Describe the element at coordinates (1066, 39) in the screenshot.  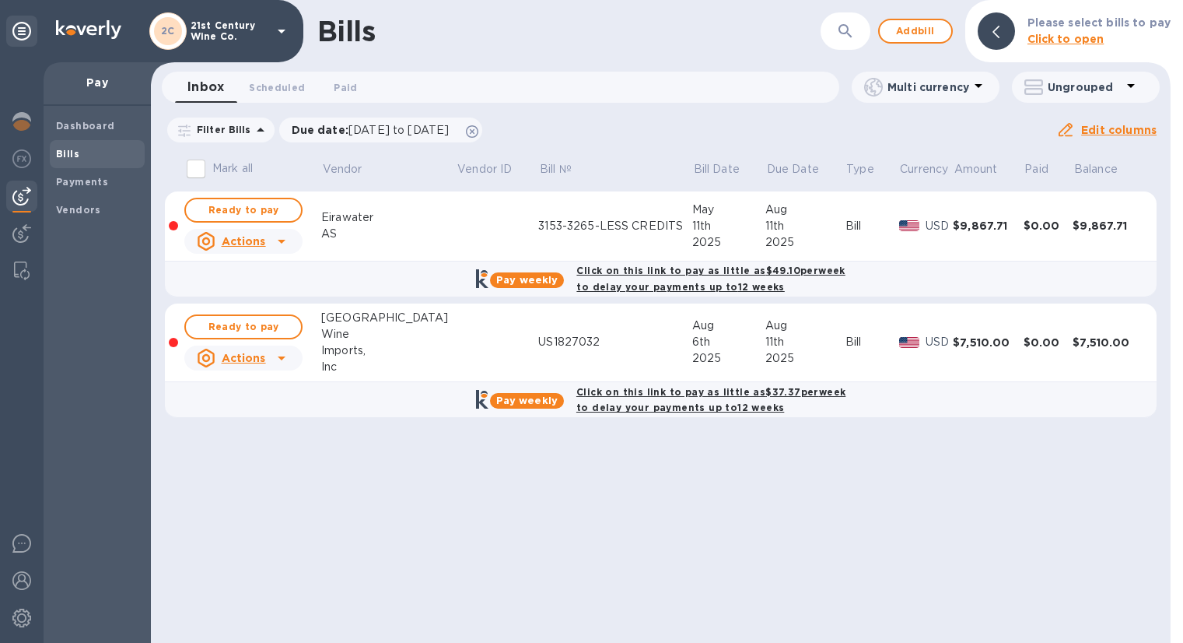
I see `b: Click to open` at that location.